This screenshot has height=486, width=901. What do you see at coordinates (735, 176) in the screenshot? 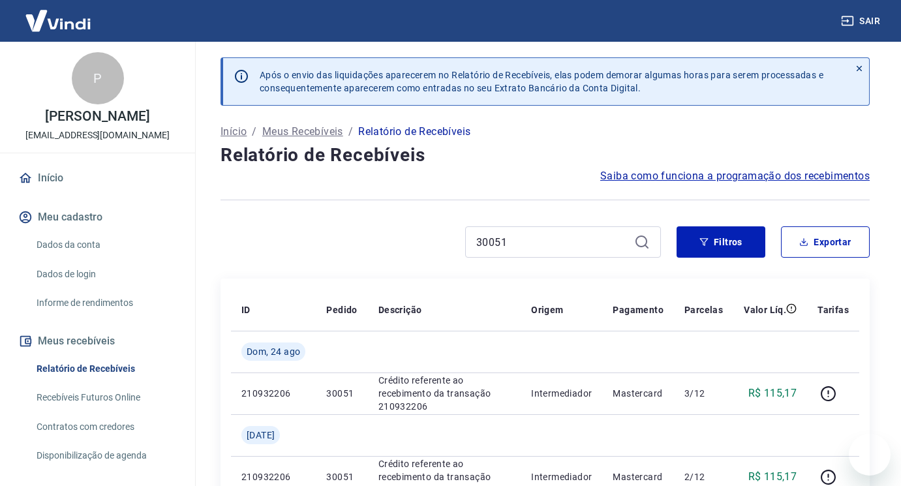
I see `span: Saiba como funciona a programação dos recebimentos` at bounding box center [735, 176].